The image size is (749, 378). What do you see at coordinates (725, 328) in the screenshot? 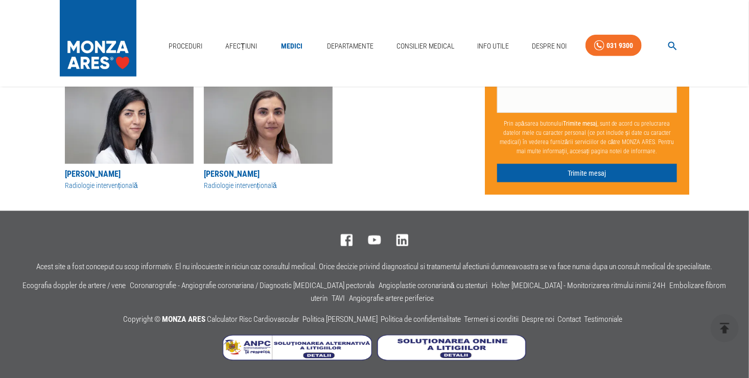
I see `button: delete` at bounding box center [725, 328].